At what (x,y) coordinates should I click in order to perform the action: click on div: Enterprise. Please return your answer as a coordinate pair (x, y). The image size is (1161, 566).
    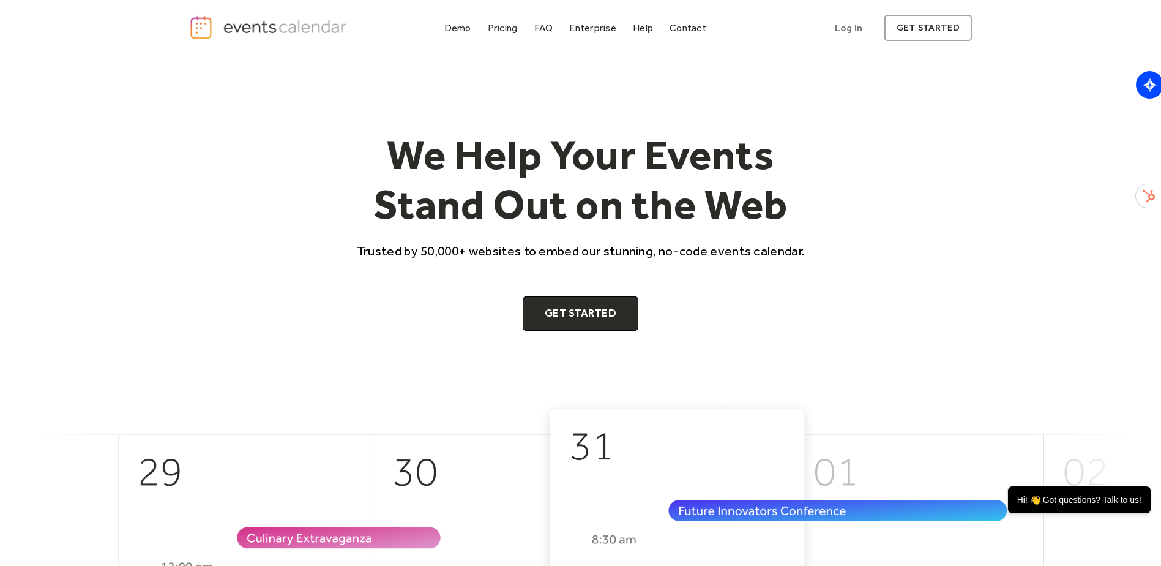
    Looking at the image, I should click on (592, 28).